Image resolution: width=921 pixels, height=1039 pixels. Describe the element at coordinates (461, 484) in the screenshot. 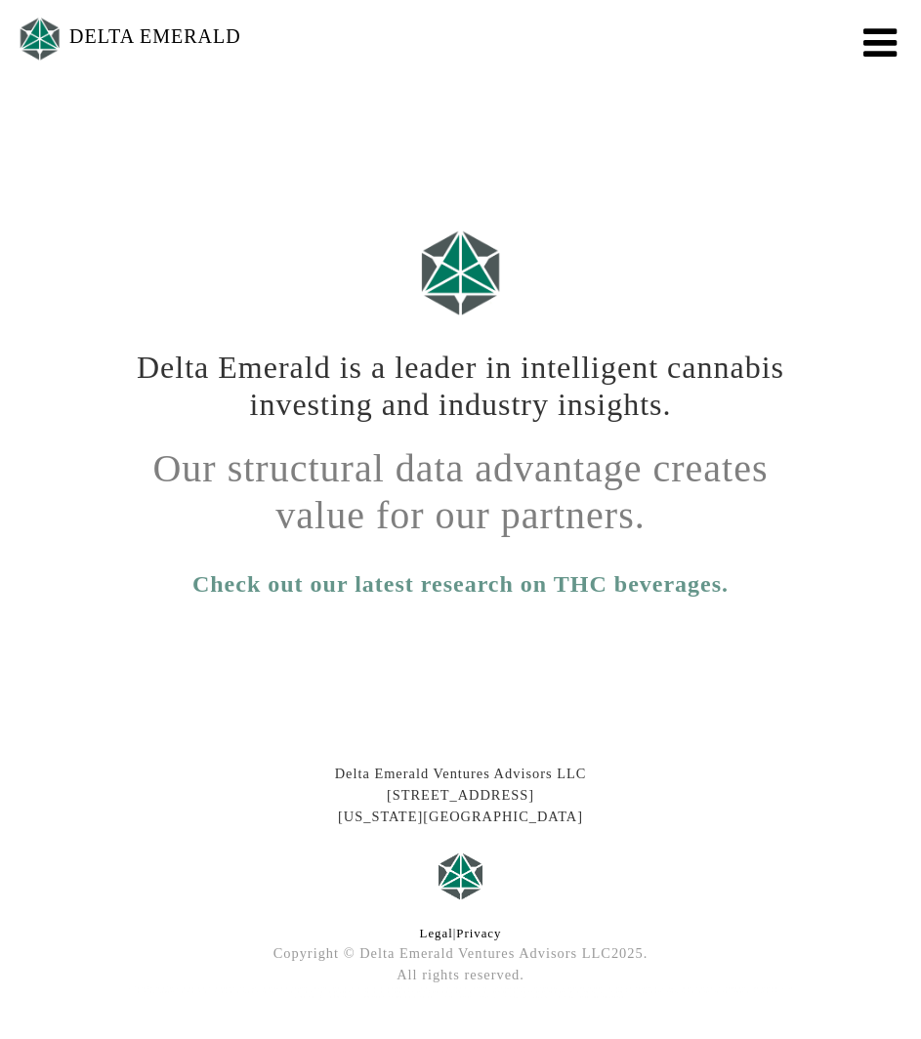

I see `h1: Our structural data advantage creates value for our partners.` at that location.